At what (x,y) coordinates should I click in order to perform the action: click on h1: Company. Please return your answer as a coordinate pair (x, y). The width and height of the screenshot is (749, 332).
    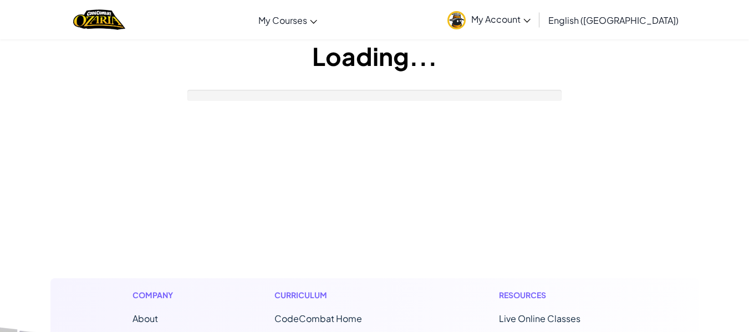
    Looking at the image, I should click on (158, 295).